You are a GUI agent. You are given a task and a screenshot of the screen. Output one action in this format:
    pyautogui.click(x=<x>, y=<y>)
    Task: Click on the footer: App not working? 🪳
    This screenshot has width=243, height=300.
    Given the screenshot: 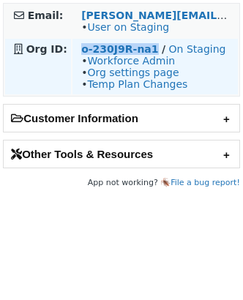 What is the action you would take?
    pyautogui.click(x=122, y=183)
    